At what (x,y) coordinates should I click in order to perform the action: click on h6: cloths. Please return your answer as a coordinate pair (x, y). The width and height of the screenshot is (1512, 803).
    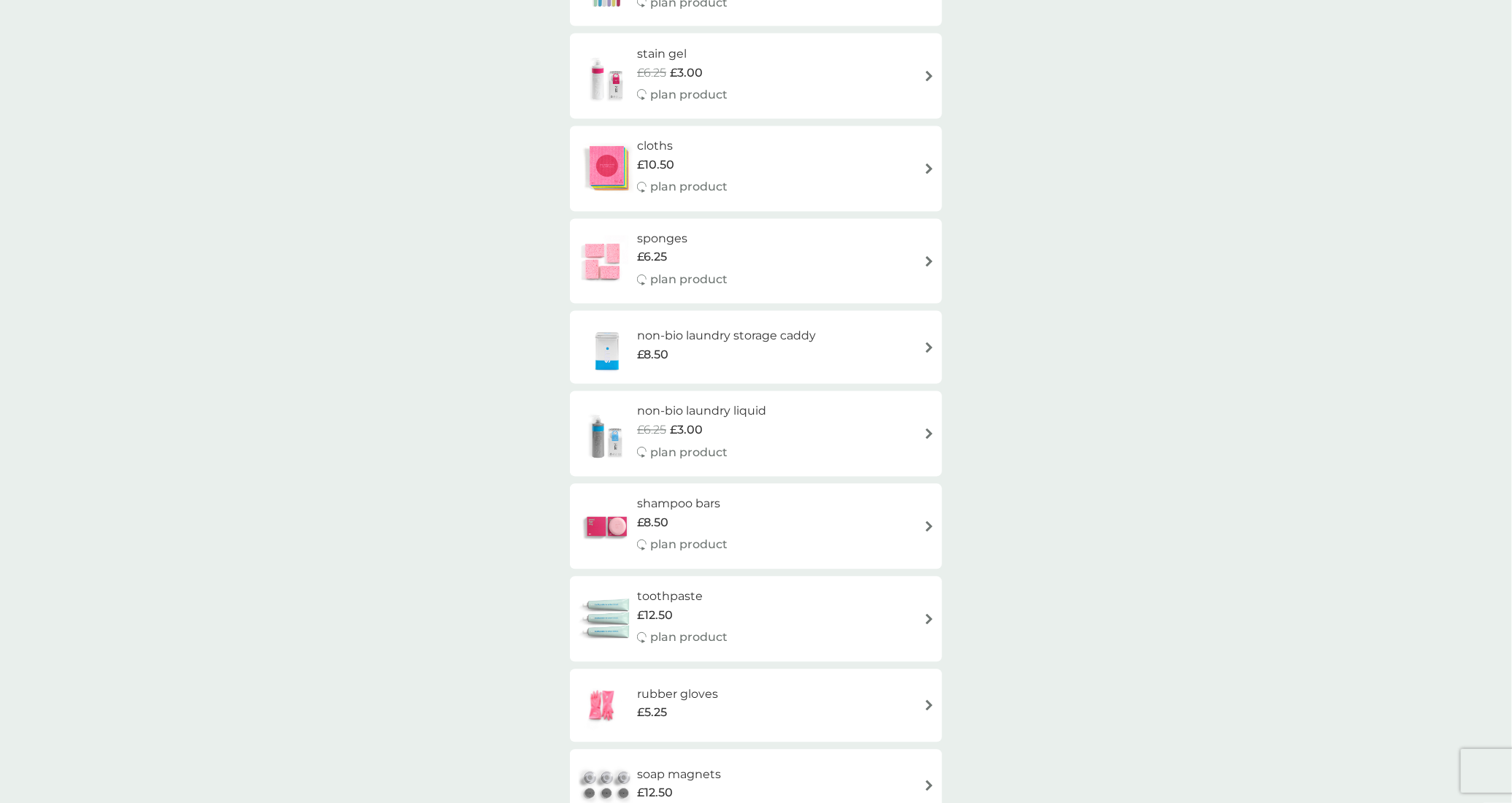
    Looking at the image, I should click on (682, 147).